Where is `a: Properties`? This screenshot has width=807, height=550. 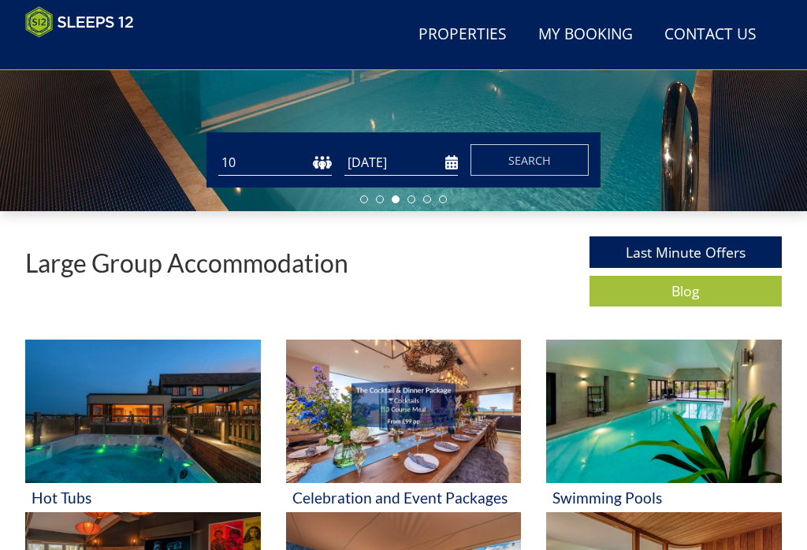 a: Properties is located at coordinates (463, 35).